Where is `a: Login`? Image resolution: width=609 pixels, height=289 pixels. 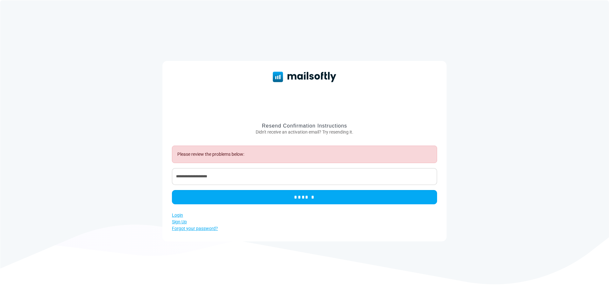 a: Login is located at coordinates (177, 215).